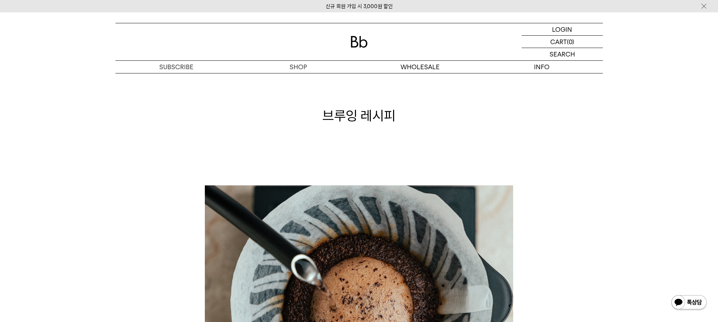 Image resolution: width=718 pixels, height=322 pixels. I want to click on p: LOGIN, so click(562, 29).